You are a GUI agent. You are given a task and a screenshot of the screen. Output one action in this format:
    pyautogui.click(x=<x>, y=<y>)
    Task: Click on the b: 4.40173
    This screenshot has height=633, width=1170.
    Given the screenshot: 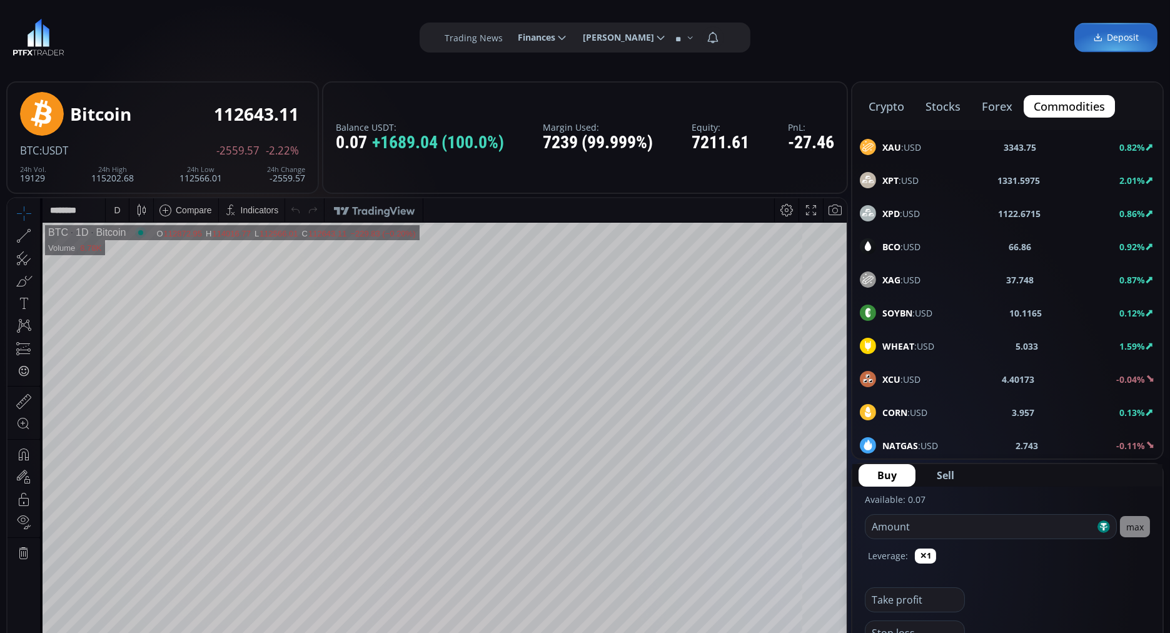 What is the action you would take?
    pyautogui.click(x=1019, y=379)
    